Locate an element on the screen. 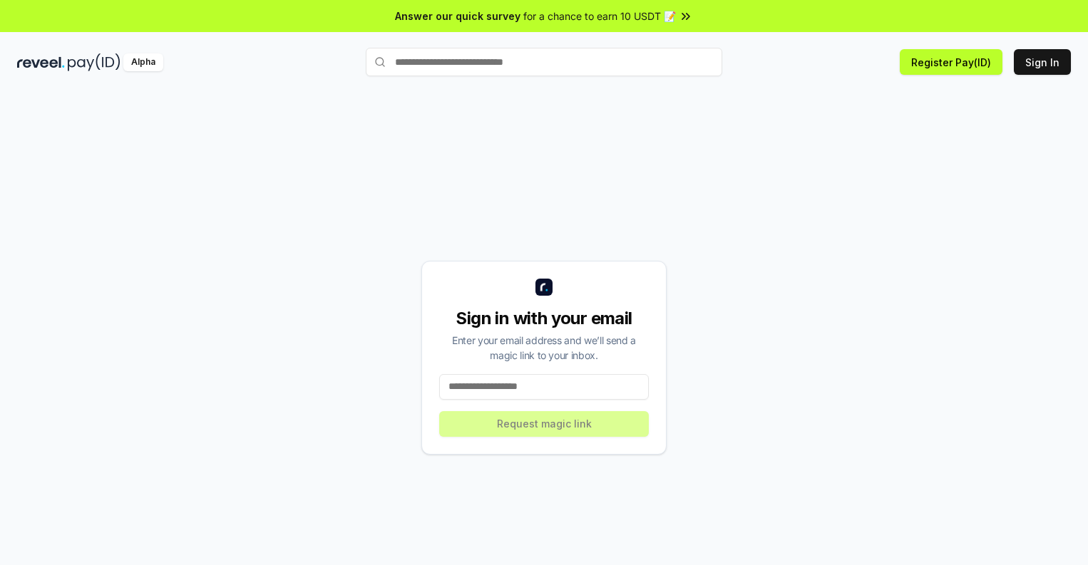  span: for a chance to earn 10 USDT 📝 is located at coordinates (599, 16).